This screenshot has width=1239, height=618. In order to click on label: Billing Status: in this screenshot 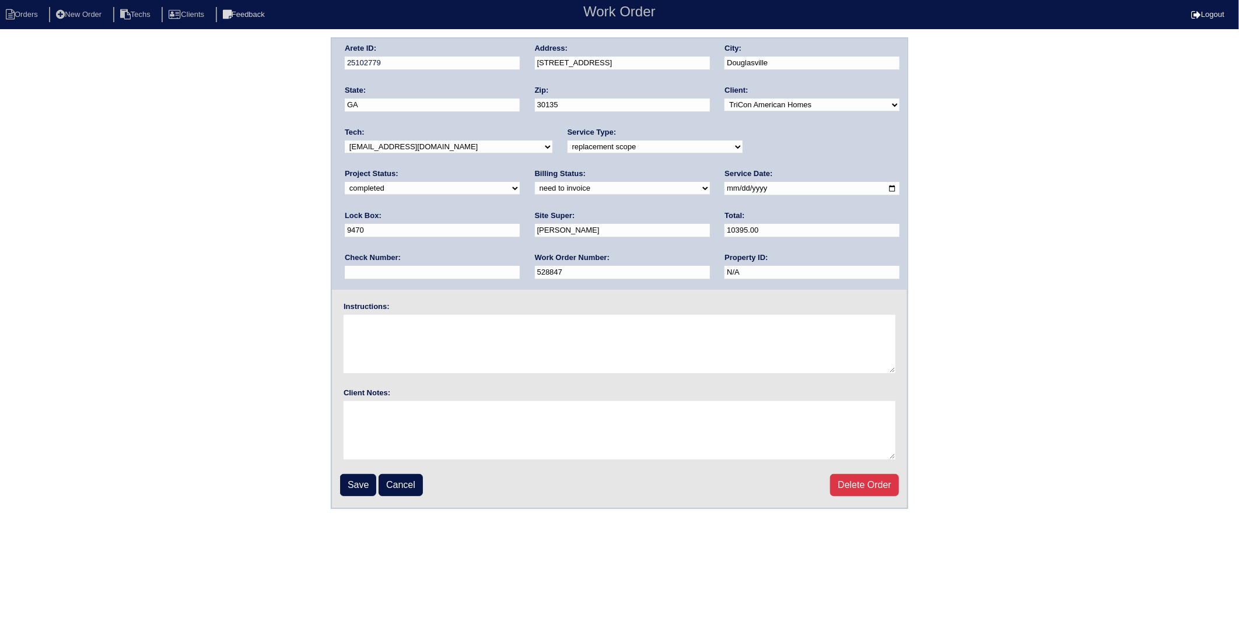, I will do `click(560, 174)`.